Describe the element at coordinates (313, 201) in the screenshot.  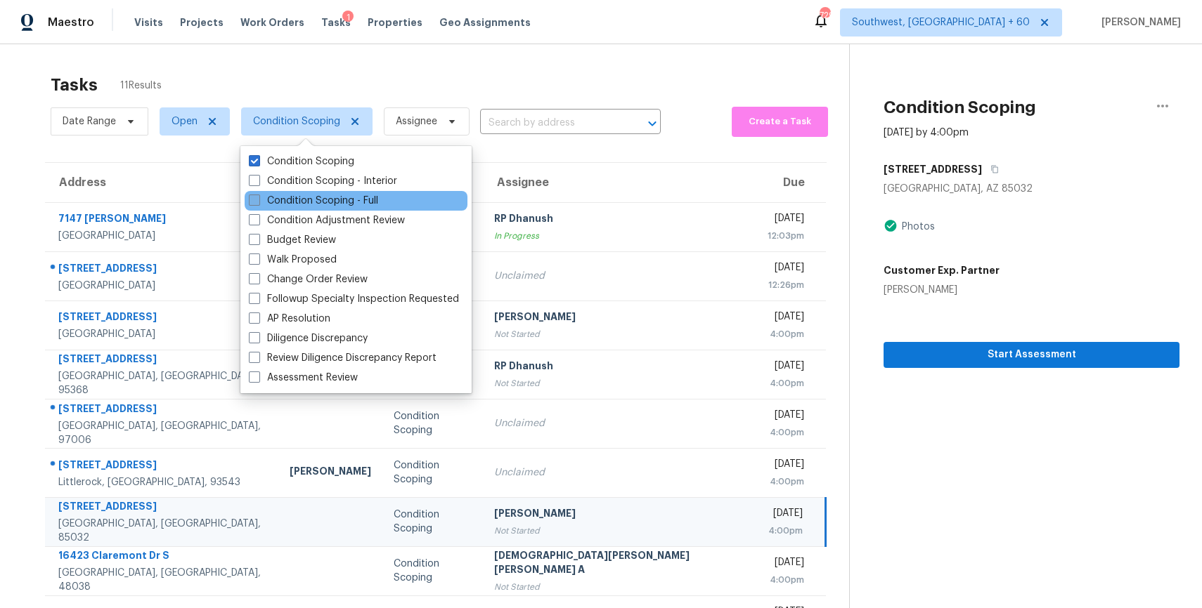
I see `label: Condition Scoping - Full` at that location.